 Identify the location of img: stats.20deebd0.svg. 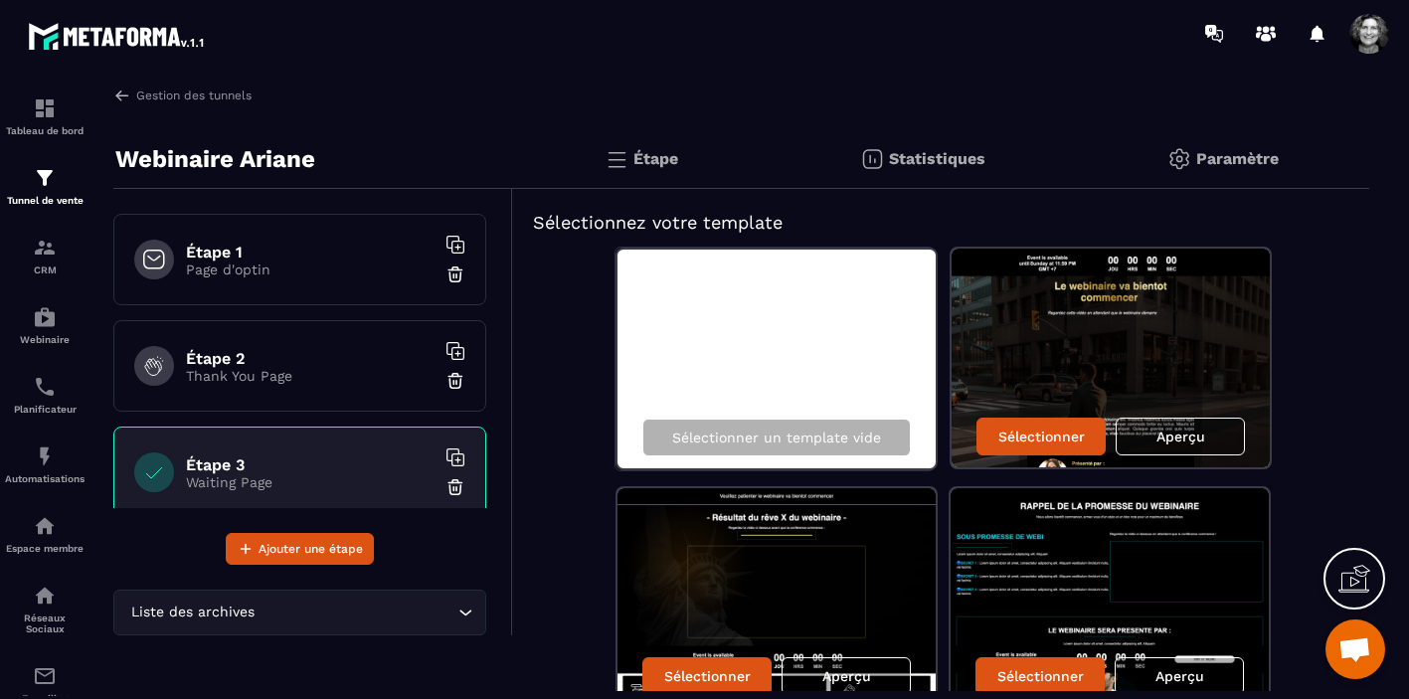
(872, 159).